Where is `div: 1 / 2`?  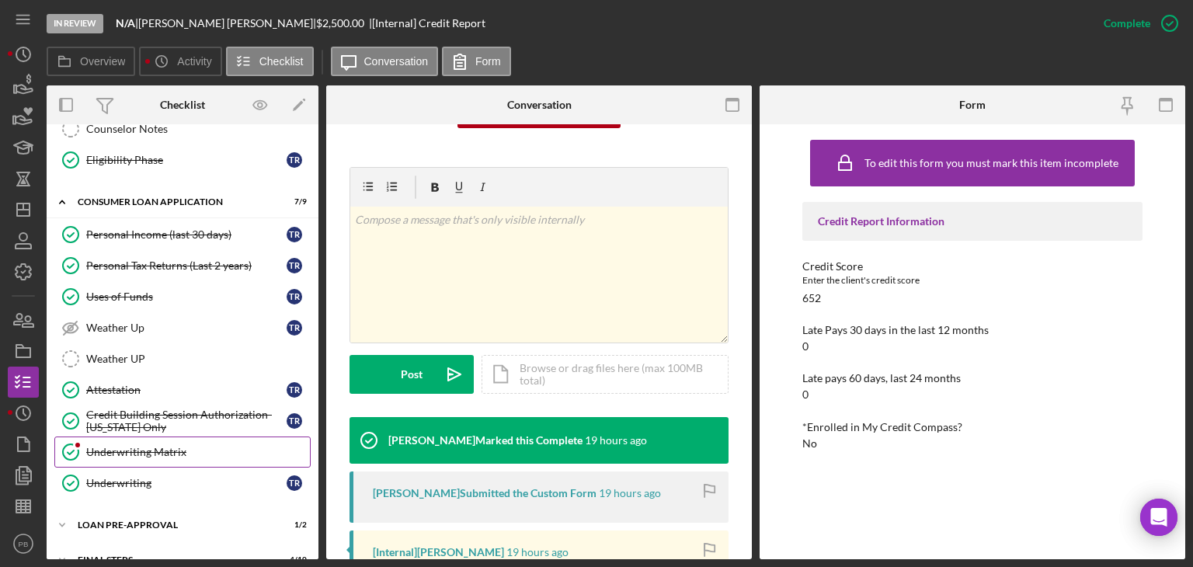
div: 1 / 2 is located at coordinates (293, 525).